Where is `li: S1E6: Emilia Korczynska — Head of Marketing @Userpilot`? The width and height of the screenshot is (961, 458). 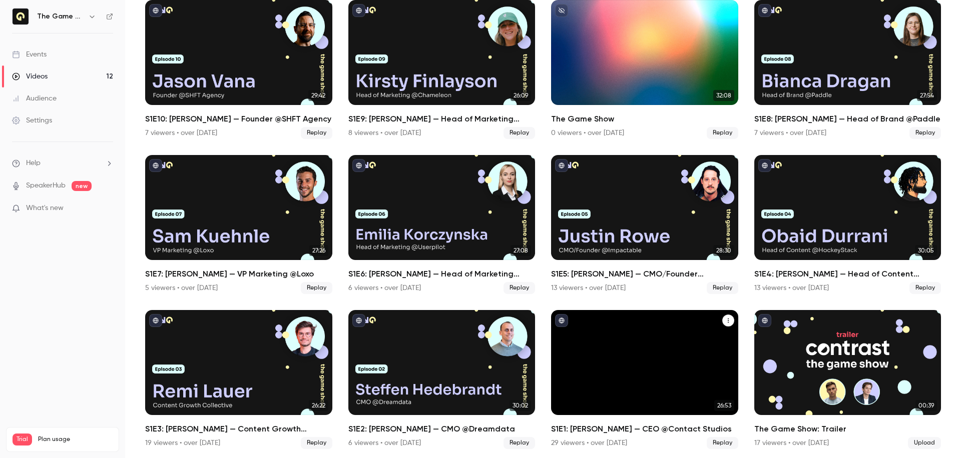
li: S1E6: Emilia Korczynska — Head of Marketing @Userpilot is located at coordinates (442, 225).